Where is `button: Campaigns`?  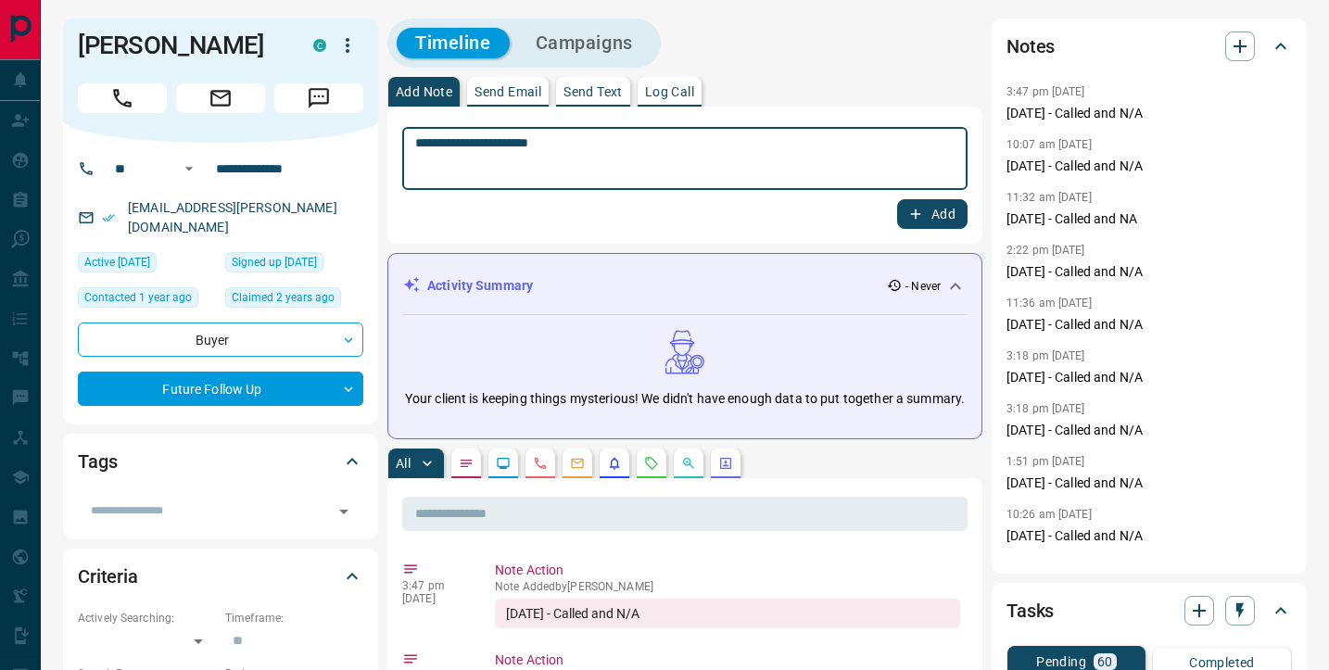
button: Campaigns is located at coordinates (584, 43).